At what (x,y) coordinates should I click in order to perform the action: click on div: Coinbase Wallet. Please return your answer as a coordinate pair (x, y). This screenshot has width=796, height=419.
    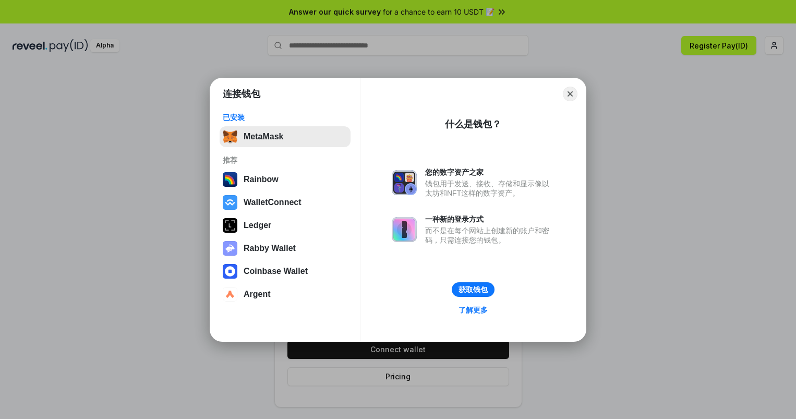
    Looking at the image, I should click on (275, 271).